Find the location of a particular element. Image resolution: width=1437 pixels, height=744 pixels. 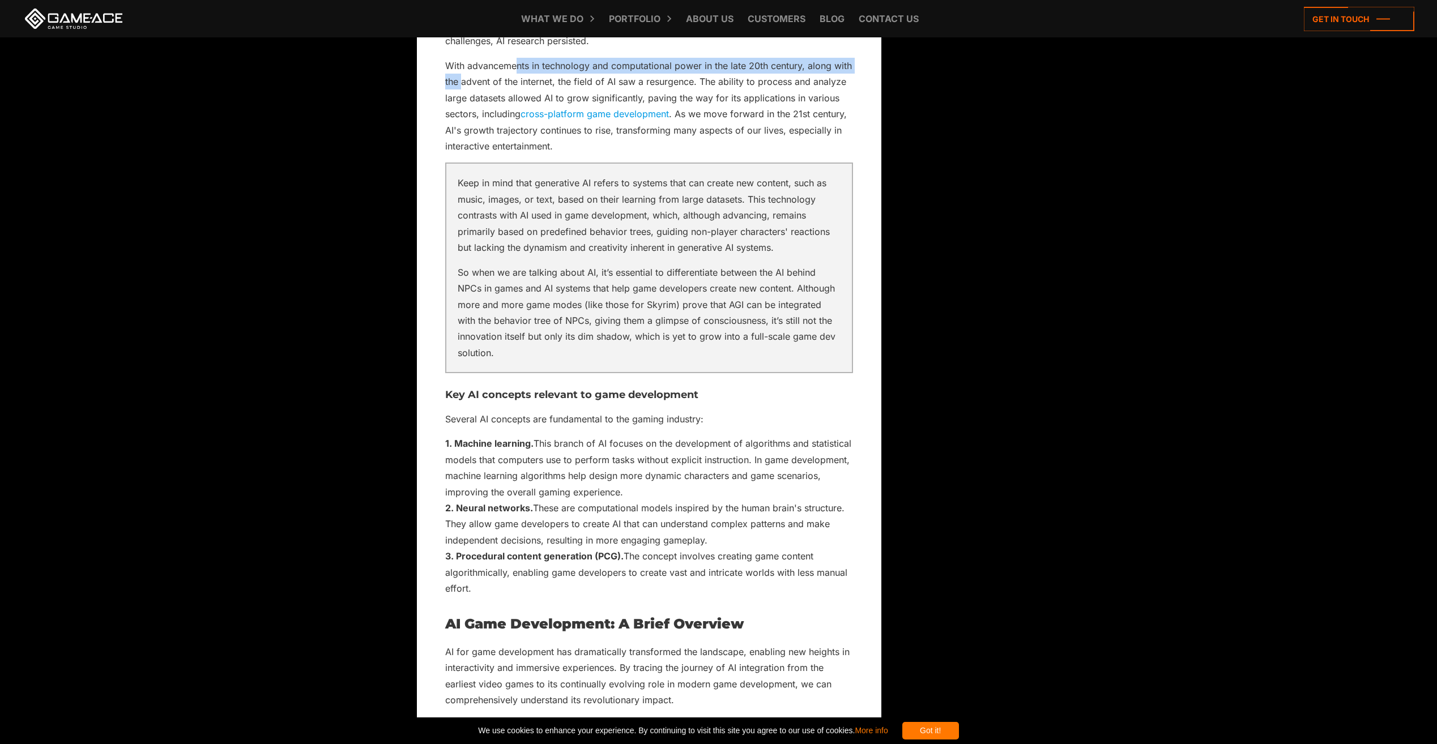

strong: Machine learning. is located at coordinates (494, 444).